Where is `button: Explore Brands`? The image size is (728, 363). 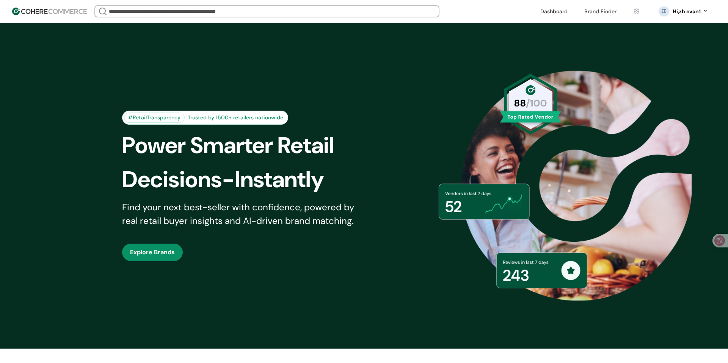
button: Explore Brands is located at coordinates (152, 252).